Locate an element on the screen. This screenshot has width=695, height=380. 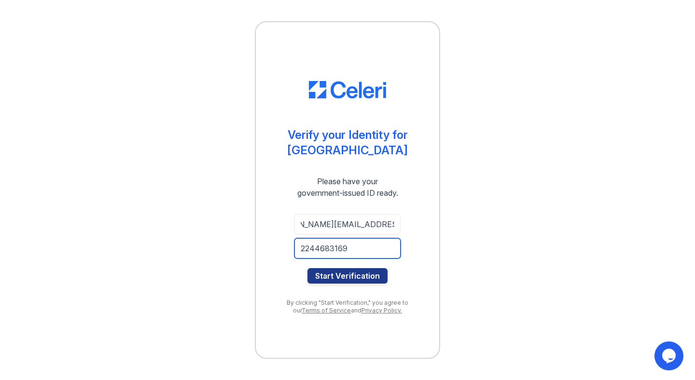
input: Phone is located at coordinates (348, 249).